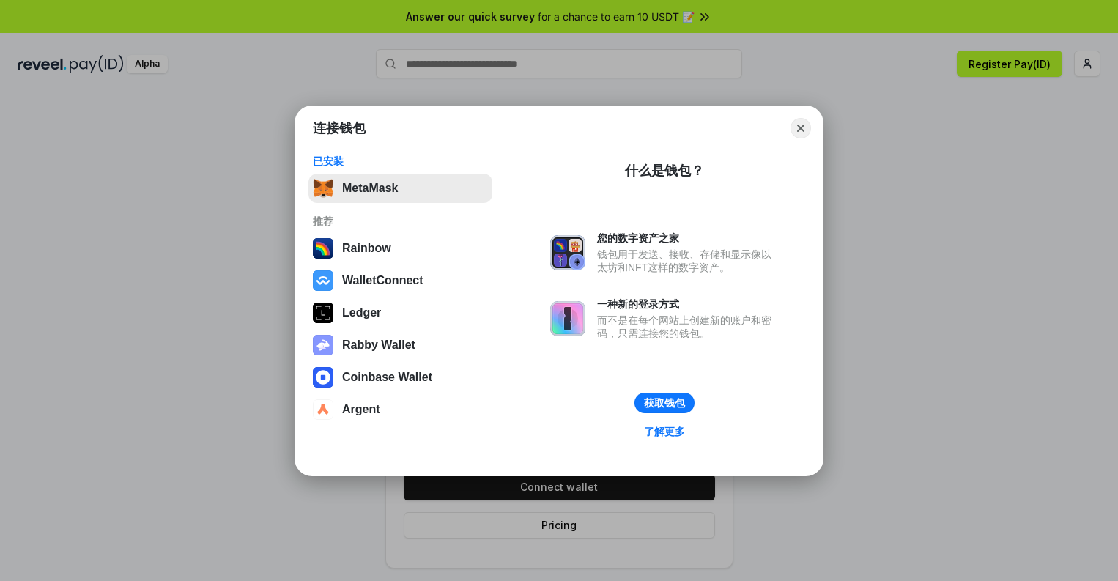 This screenshot has height=581, width=1118. I want to click on div: 已安装, so click(400, 161).